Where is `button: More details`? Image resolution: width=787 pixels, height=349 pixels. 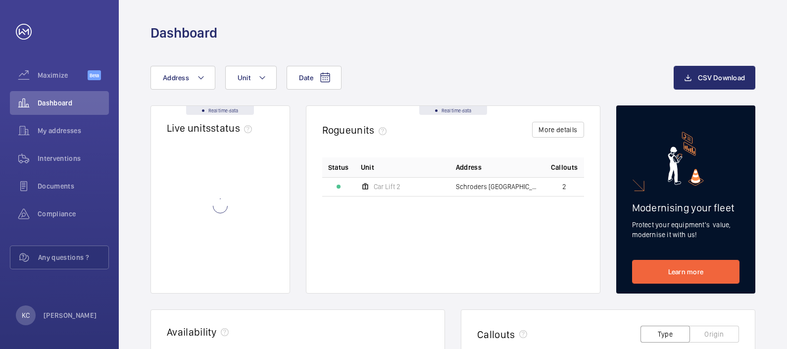
button: More details is located at coordinates (558, 130).